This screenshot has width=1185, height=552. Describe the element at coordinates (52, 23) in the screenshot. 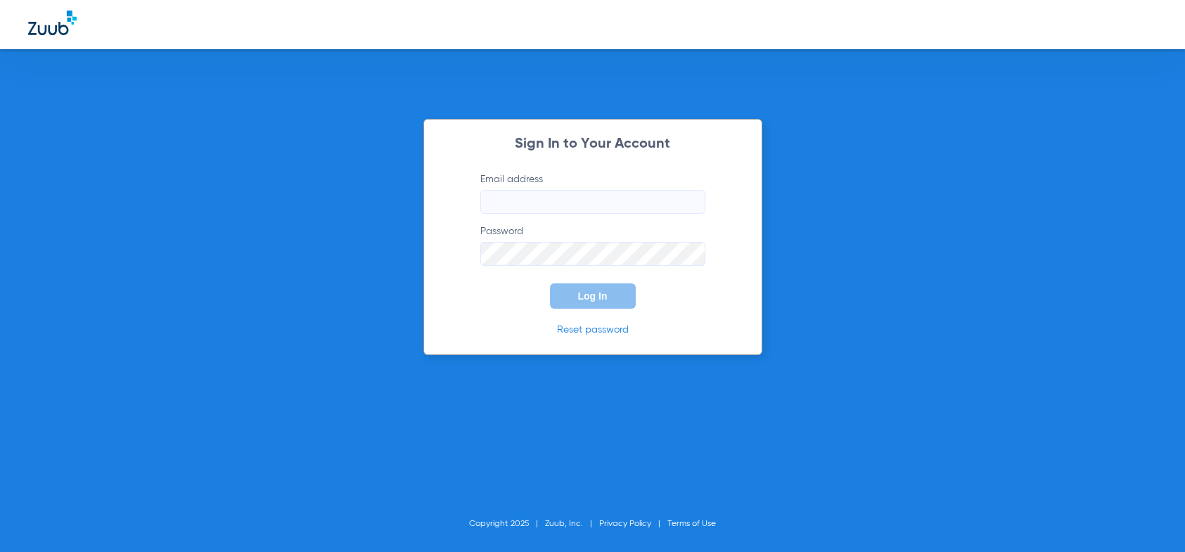

I see `img: Zuub Logo` at that location.